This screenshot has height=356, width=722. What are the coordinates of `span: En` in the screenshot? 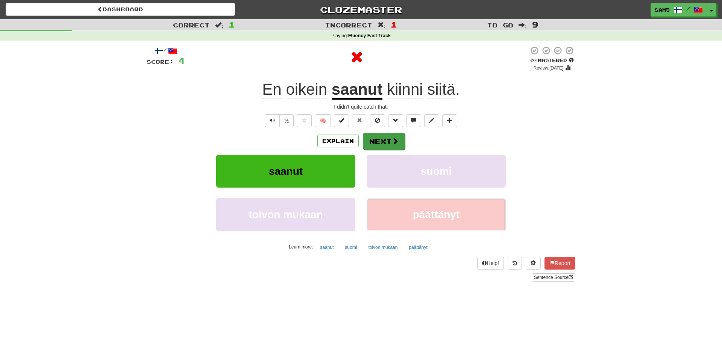 It's located at (272, 90).